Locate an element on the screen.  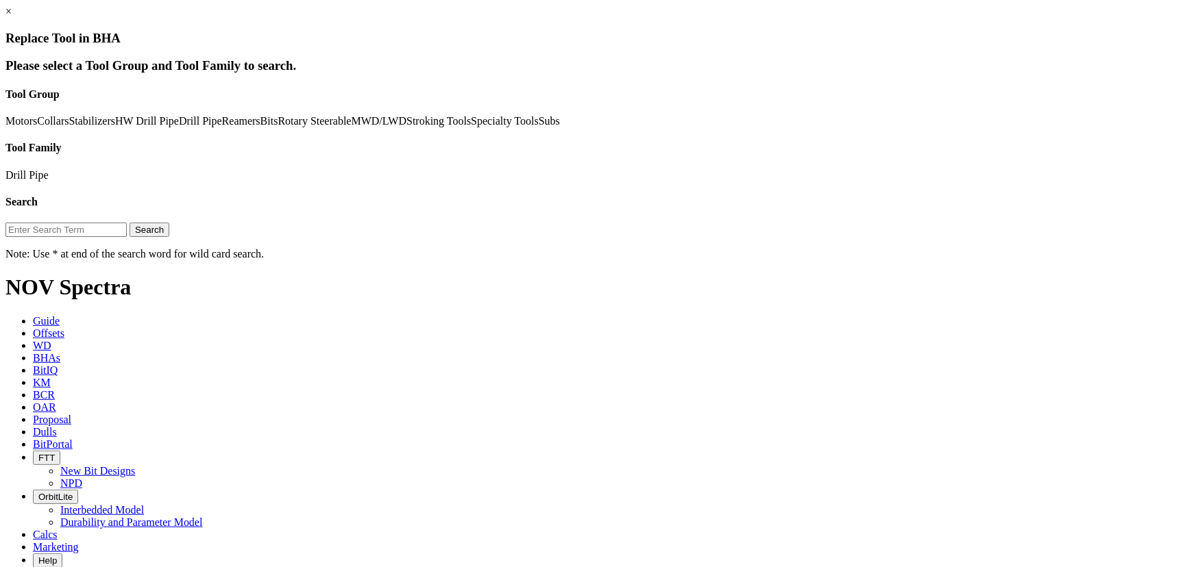
a: New Bit Designs is located at coordinates (97, 471).